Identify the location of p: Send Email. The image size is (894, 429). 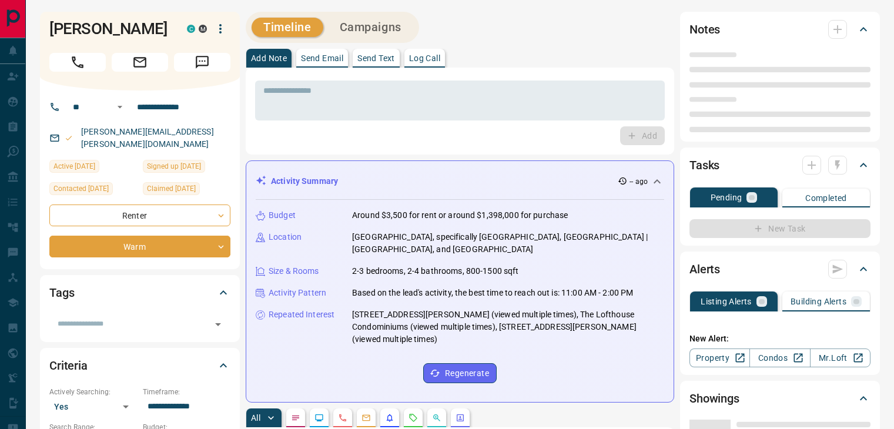
(322, 58).